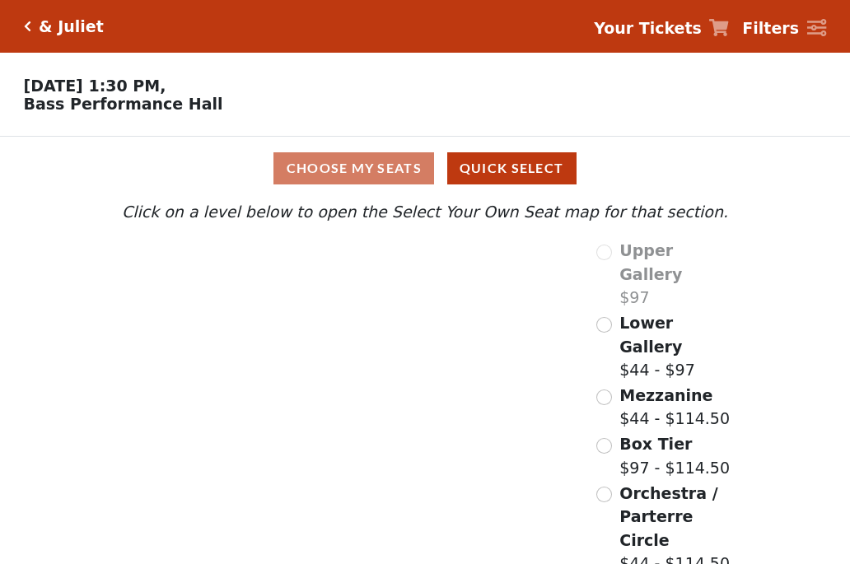 The image size is (850, 564). Describe the element at coordinates (651, 334) in the screenshot. I see `span: Lower Gallery` at that location.